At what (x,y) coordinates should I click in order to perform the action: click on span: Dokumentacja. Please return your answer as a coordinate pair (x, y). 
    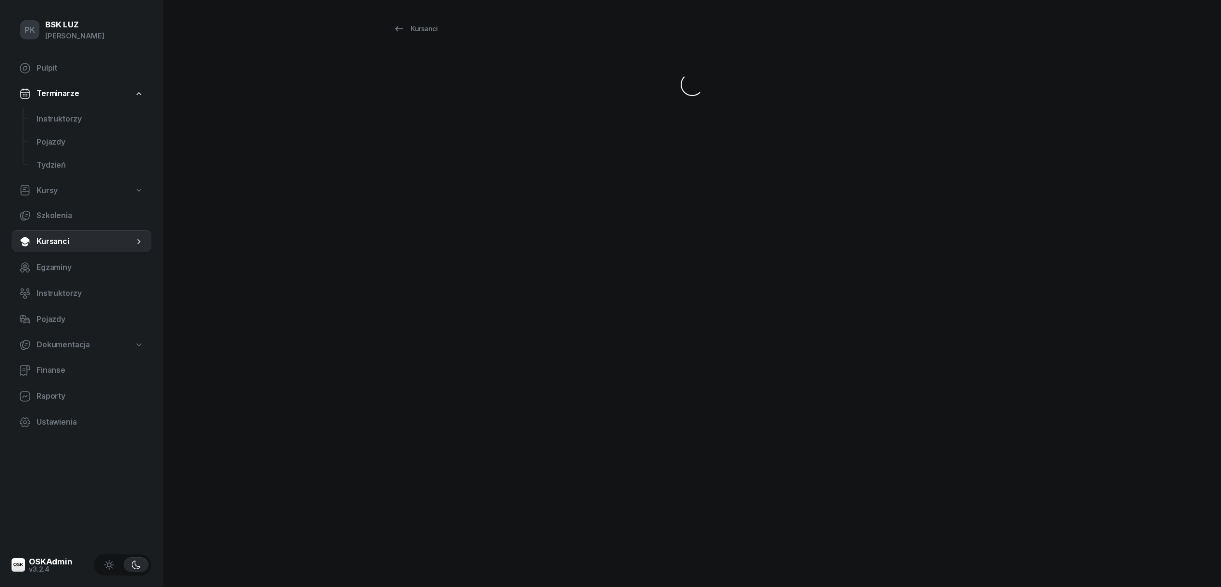
    Looking at the image, I should click on (63, 345).